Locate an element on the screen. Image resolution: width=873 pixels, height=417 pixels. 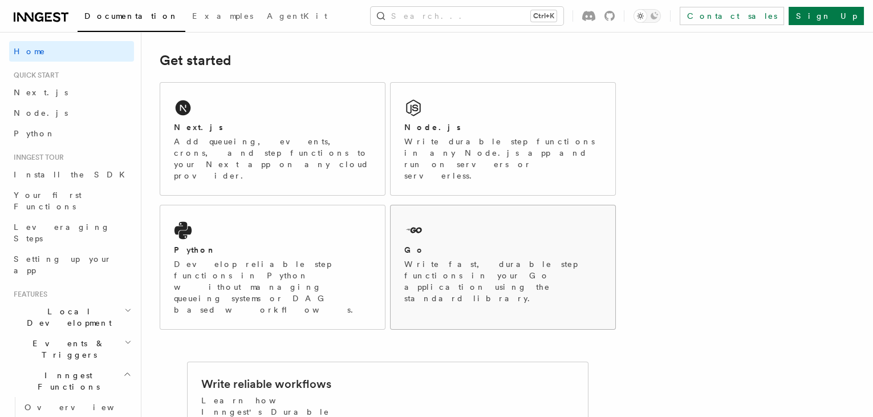
a: AgentKit is located at coordinates (297, 17).